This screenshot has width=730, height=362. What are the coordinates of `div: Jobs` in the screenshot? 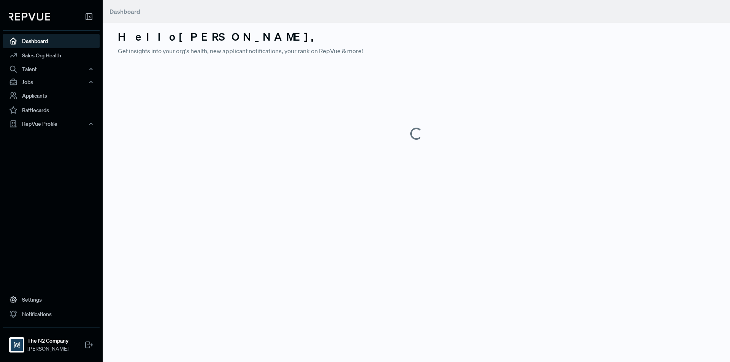 It's located at (51, 82).